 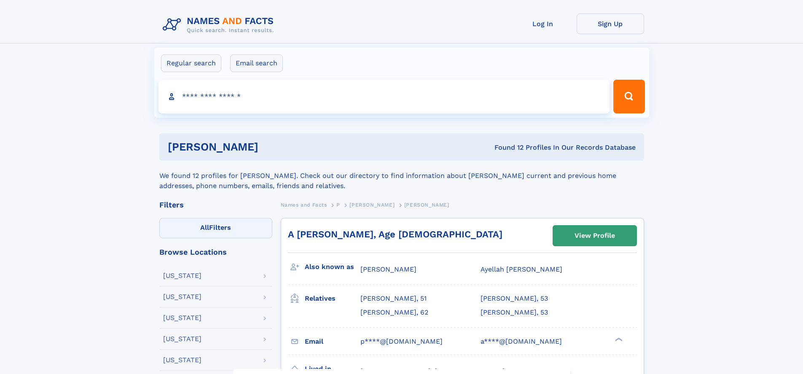 What do you see at coordinates (506, 147) in the screenshot?
I see `div: Found 12 Profiles In Our Records Database` at bounding box center [506, 147].